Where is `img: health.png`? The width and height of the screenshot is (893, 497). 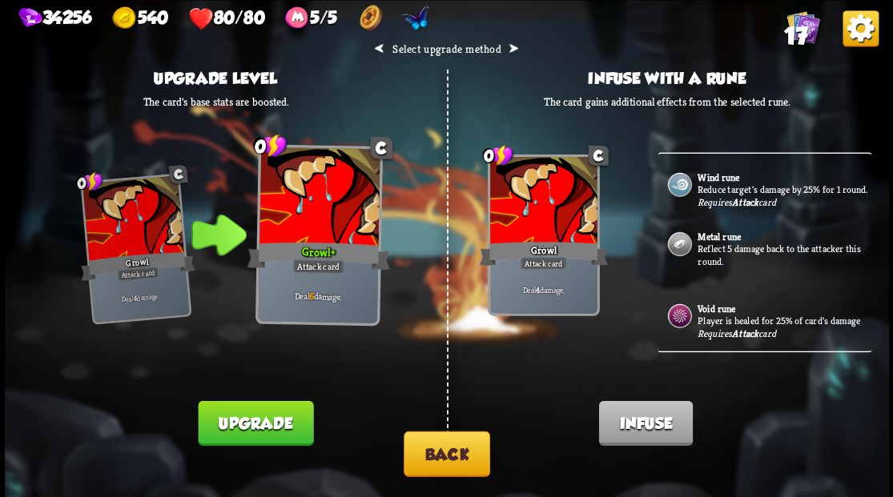 img: health.png is located at coordinates (200, 18).